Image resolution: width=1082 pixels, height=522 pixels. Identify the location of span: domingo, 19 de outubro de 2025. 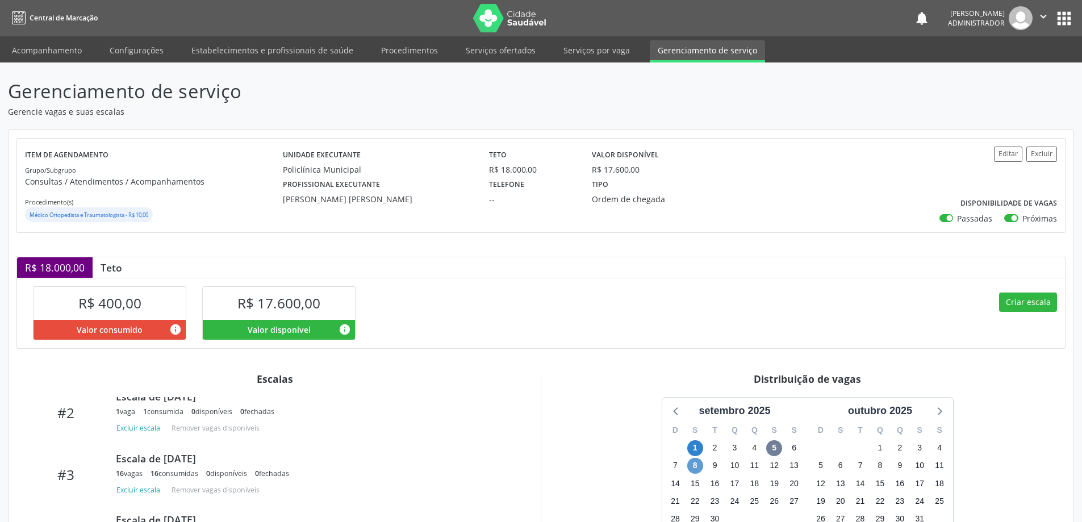
(821, 501).